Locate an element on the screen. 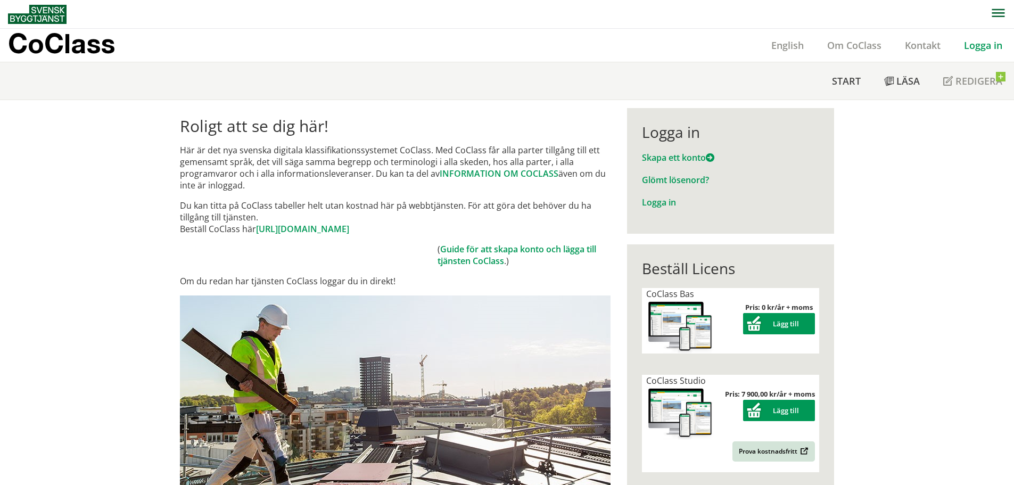 The image size is (1014, 485). p: Här är det nya svenska digitala klassifikationssystemet CoClass. Med CoClass får alla parter till... is located at coordinates (395, 168).